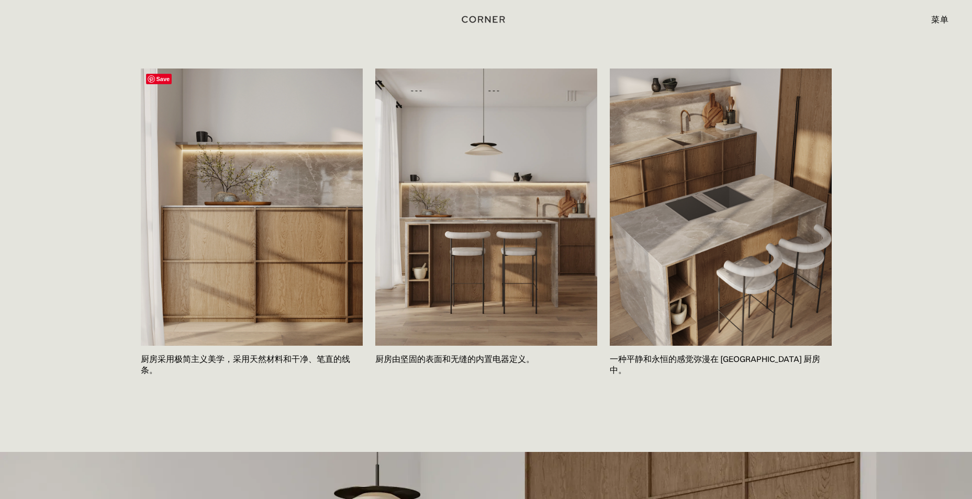  I want to click on span: Save, so click(159, 79).